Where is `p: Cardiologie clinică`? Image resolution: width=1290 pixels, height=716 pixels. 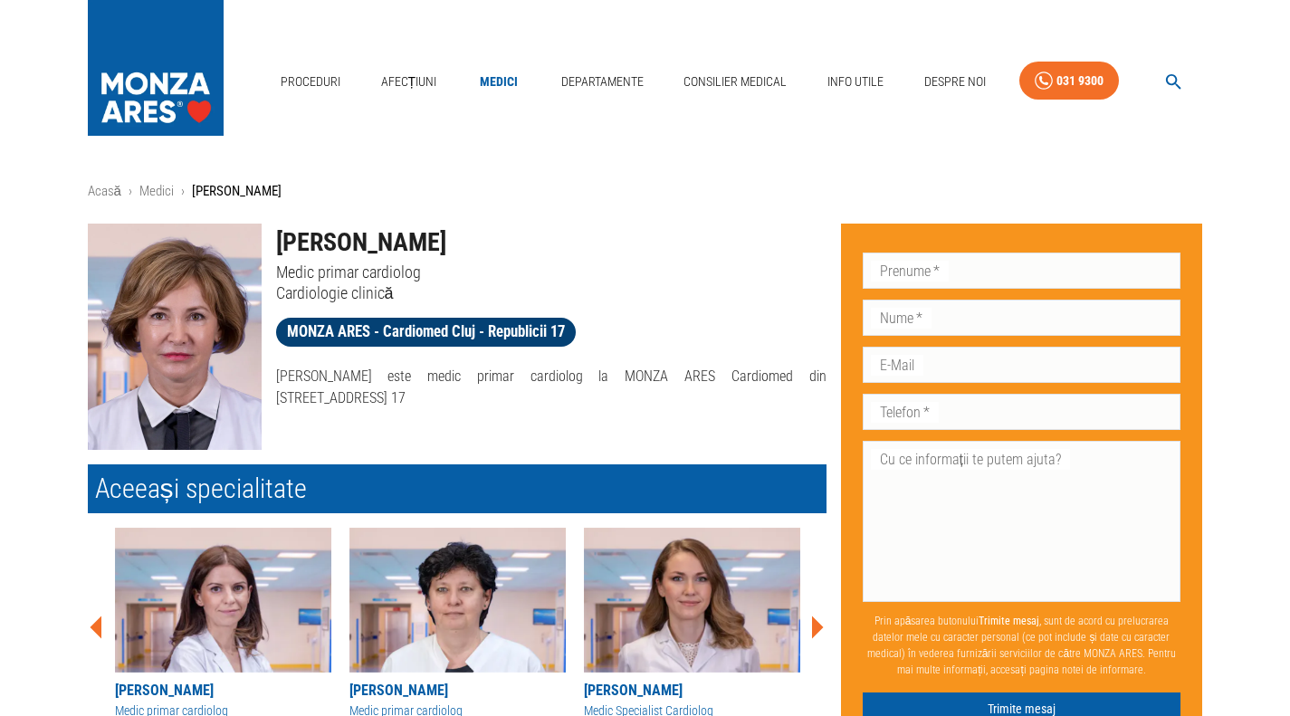 p: Cardiologie clinică is located at coordinates (551, 292).